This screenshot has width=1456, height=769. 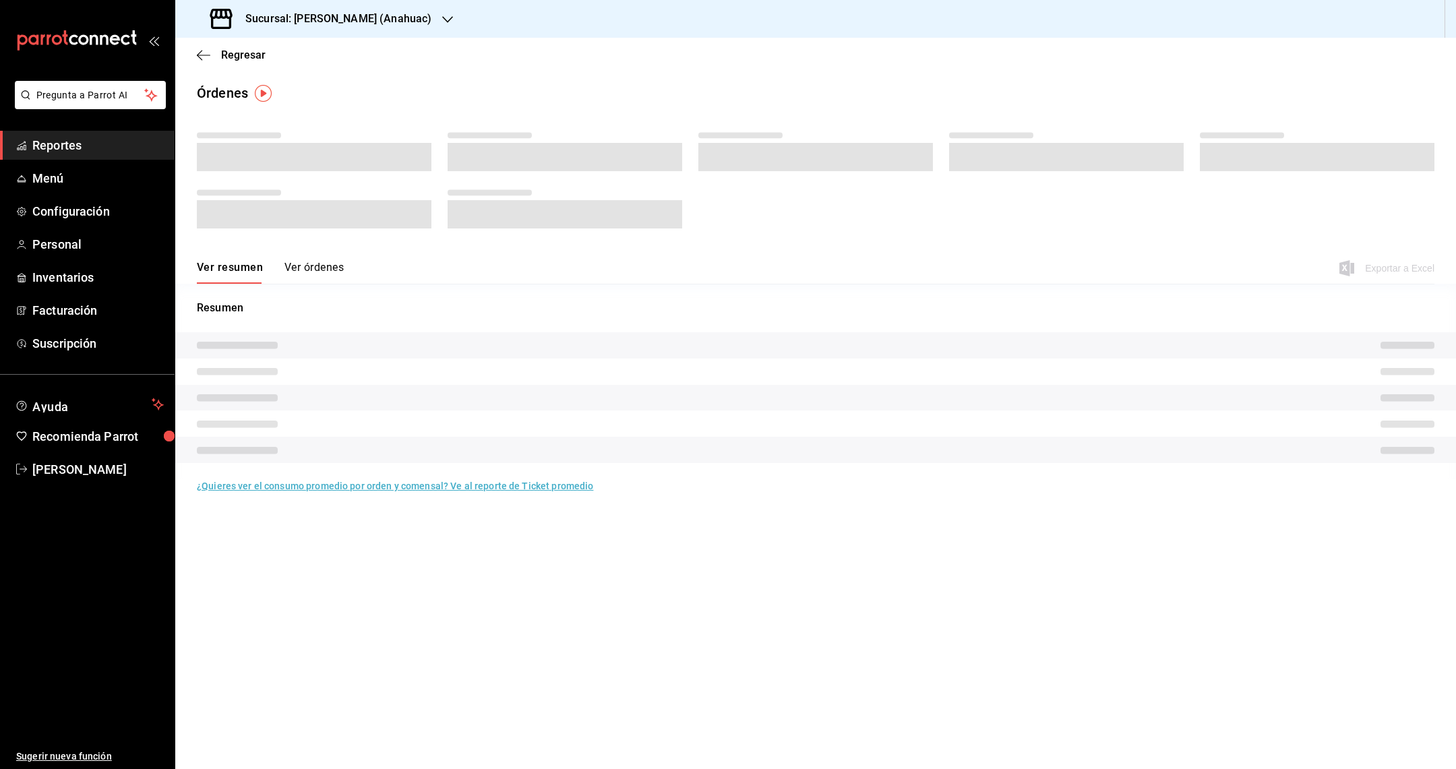 What do you see at coordinates (98, 211) in the screenshot?
I see `span: Configuración` at bounding box center [98, 211].